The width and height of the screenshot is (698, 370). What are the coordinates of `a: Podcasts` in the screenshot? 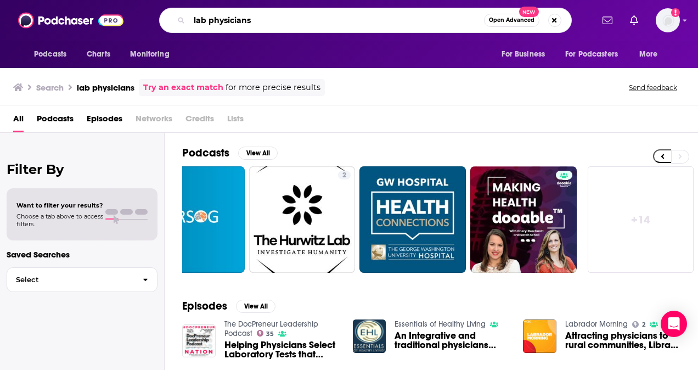 It's located at (55, 121).